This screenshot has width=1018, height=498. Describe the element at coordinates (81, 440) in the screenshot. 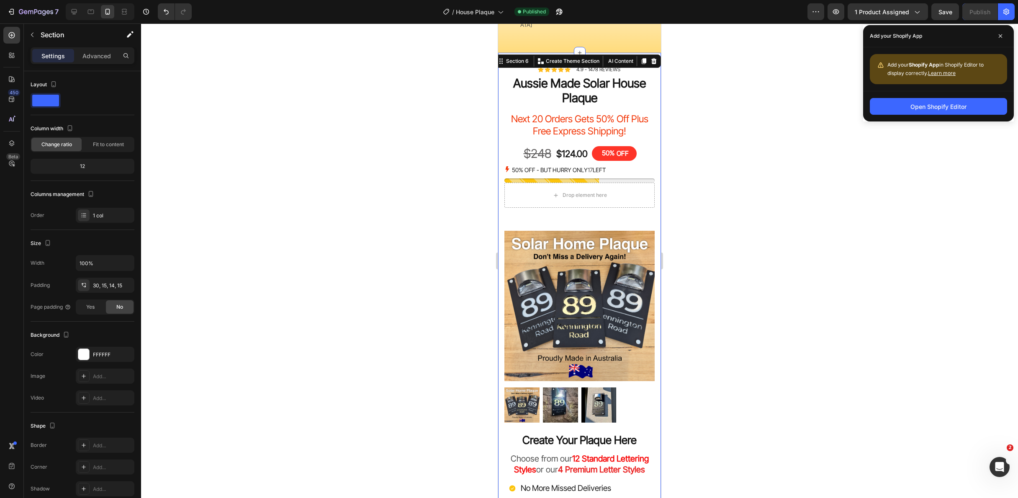

I see `p: Choose from our or our` at that location.